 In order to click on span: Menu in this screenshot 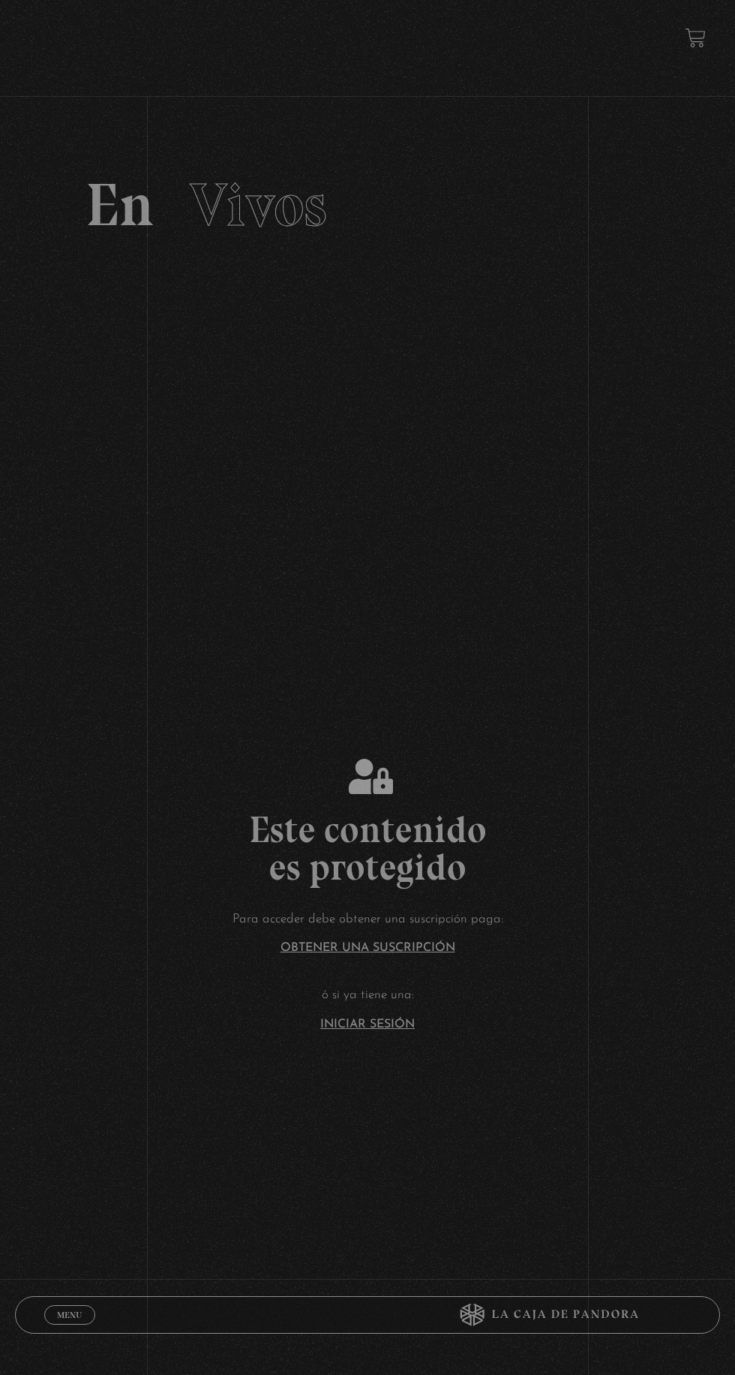, I will do `click(69, 1315)`.